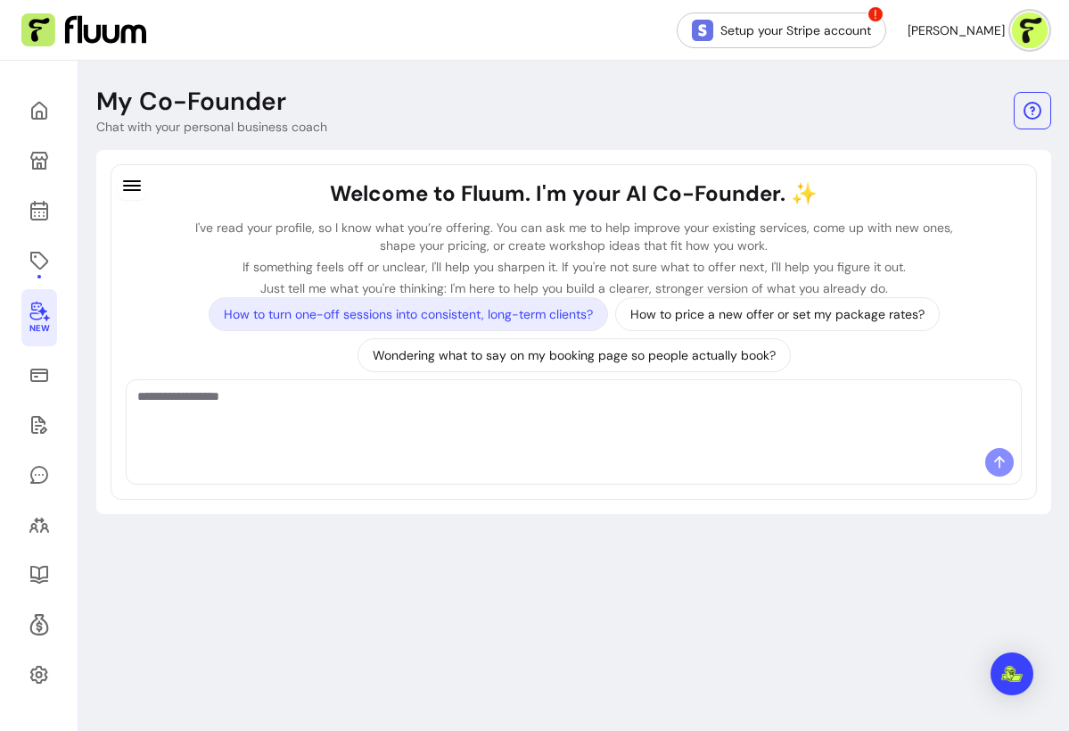  Describe the element at coordinates (39, 574) in the screenshot. I see `a: Resources` at that location.